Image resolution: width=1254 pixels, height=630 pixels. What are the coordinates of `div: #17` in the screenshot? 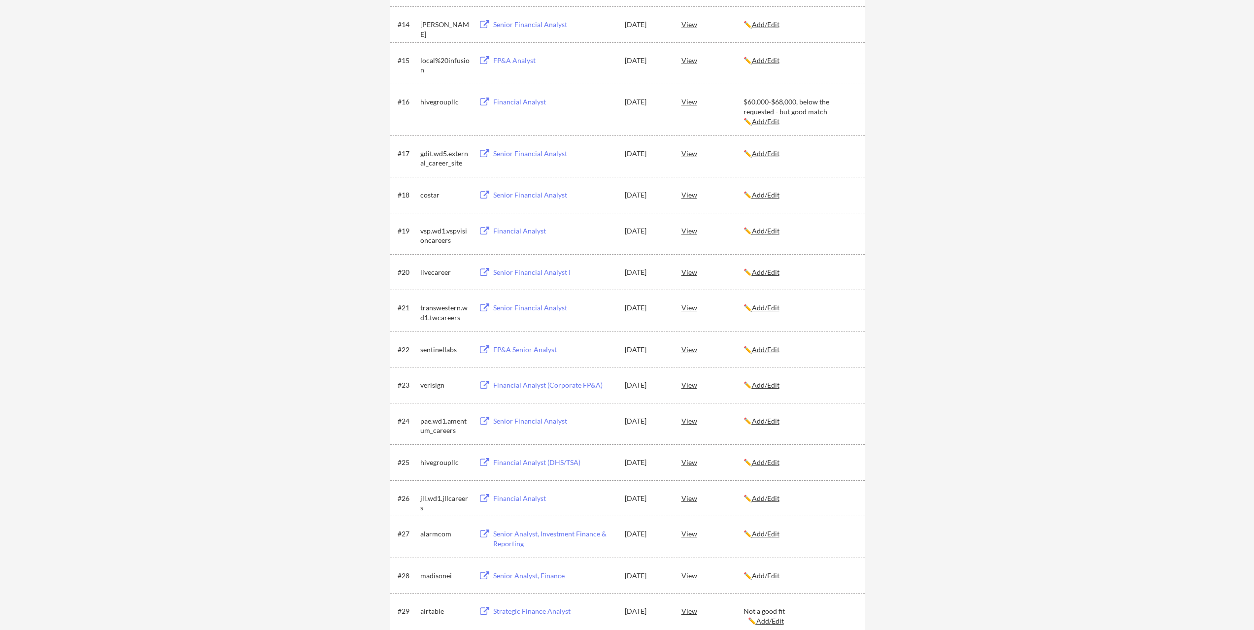 It's located at (407, 154).